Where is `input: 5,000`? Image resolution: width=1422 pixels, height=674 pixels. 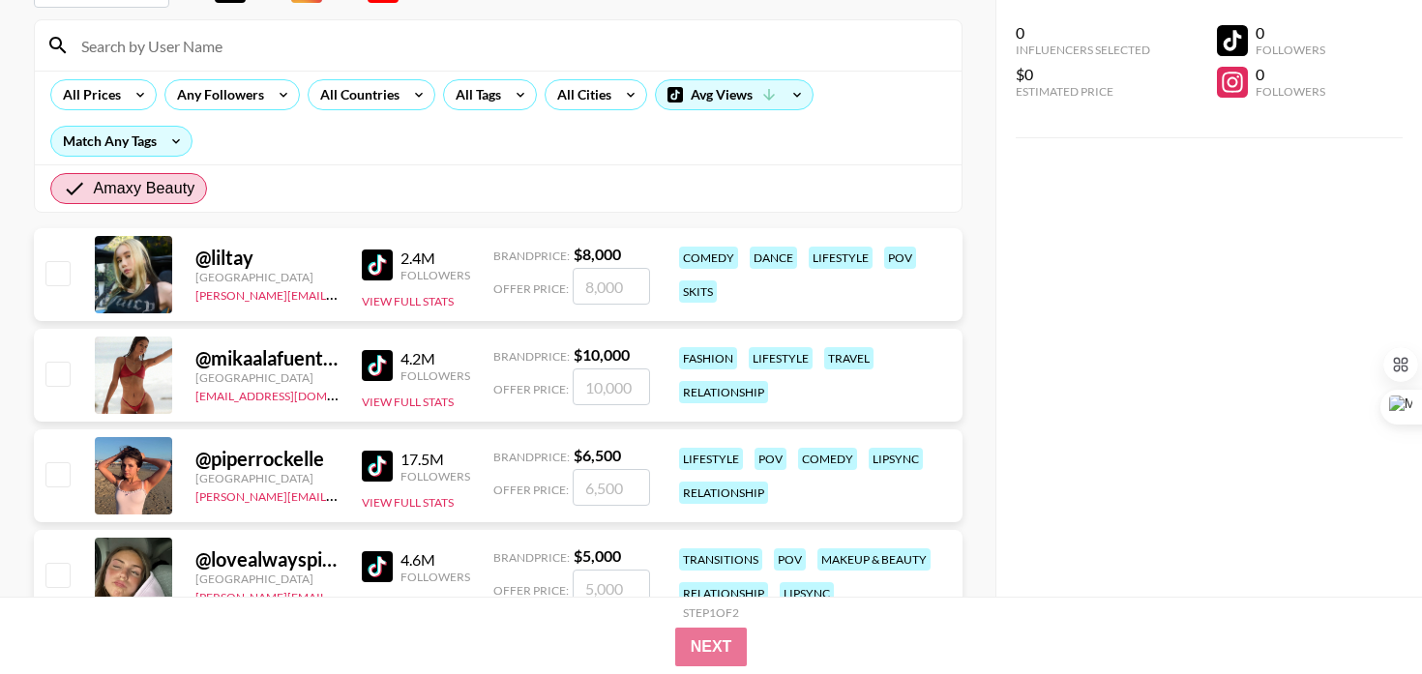
input: 5,000 is located at coordinates (612, 588).